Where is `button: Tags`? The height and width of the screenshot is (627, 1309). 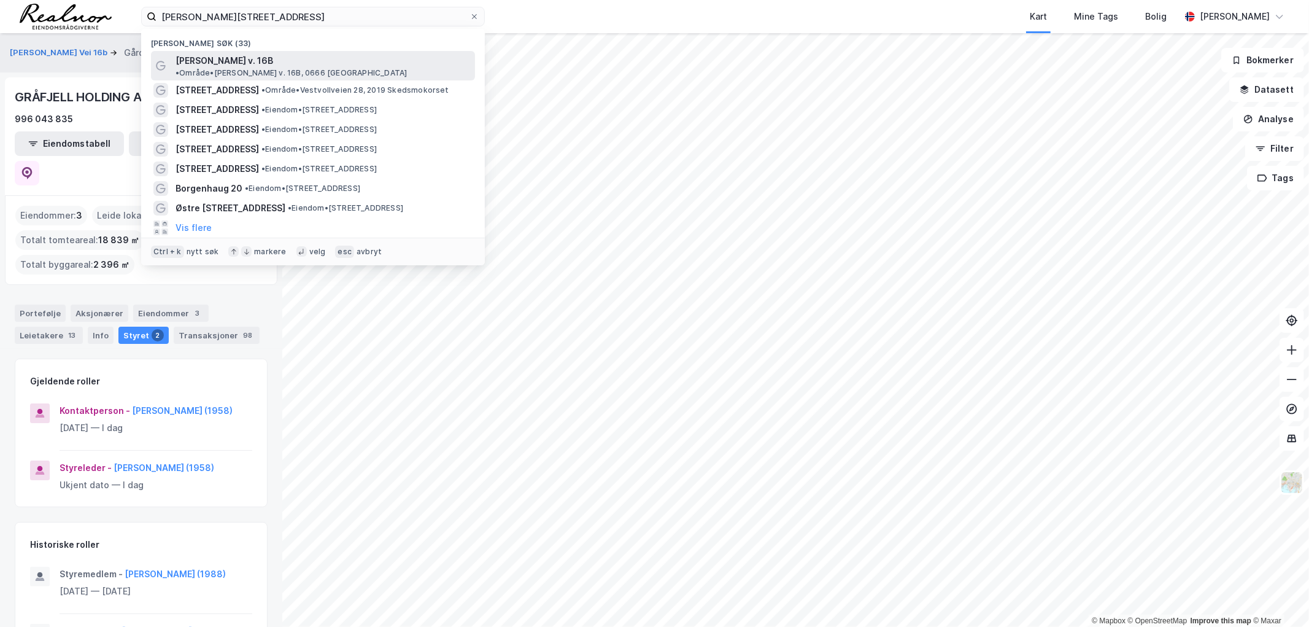
button: Tags is located at coordinates (1276, 178).